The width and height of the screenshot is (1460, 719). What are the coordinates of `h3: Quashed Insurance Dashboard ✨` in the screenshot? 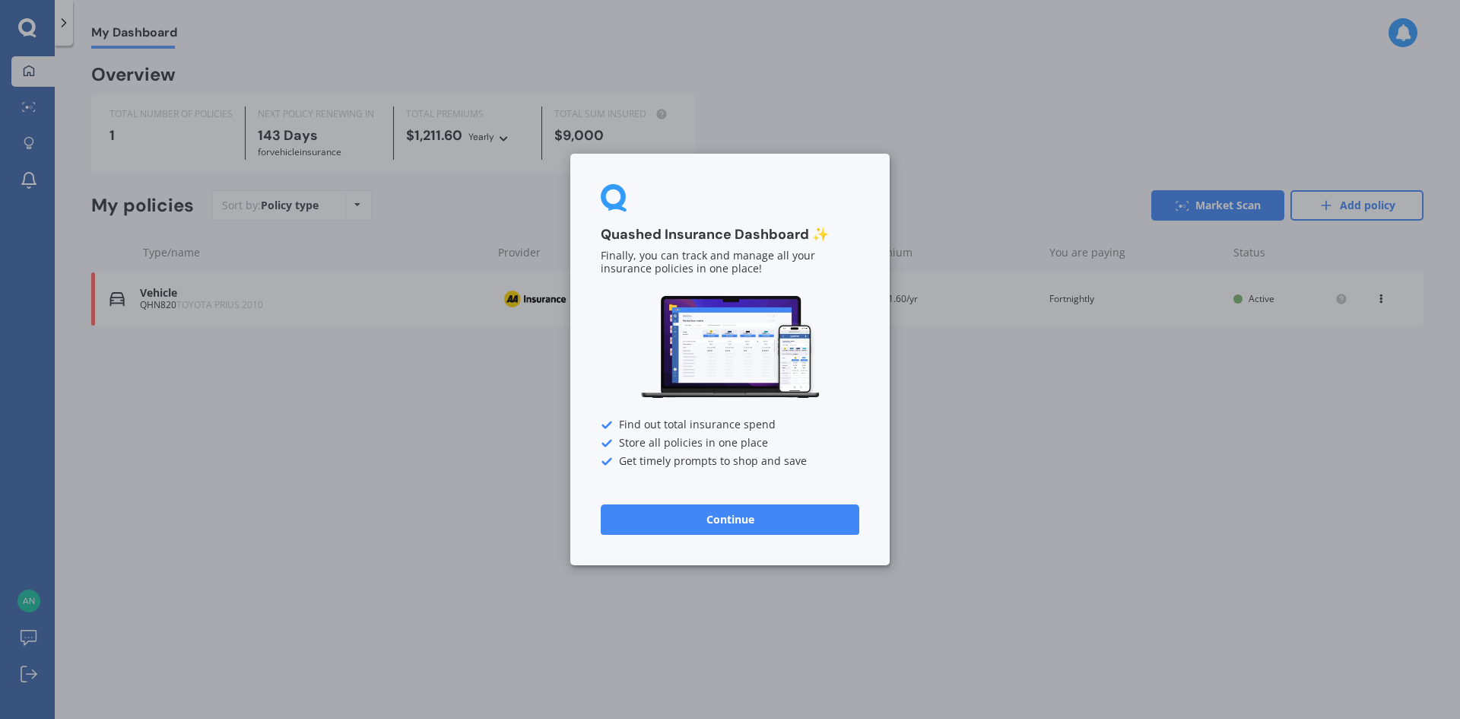 It's located at (730, 234).